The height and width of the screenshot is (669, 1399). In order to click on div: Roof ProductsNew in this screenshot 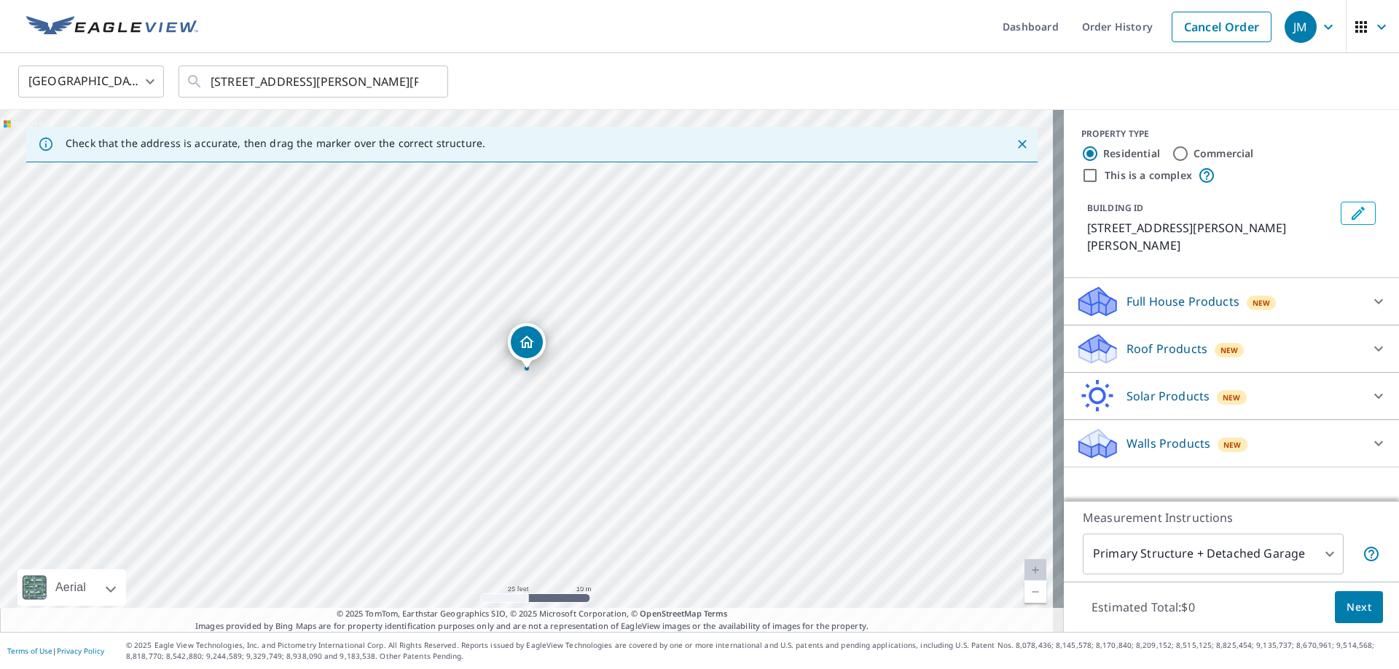, I will do `click(1231, 349)`.